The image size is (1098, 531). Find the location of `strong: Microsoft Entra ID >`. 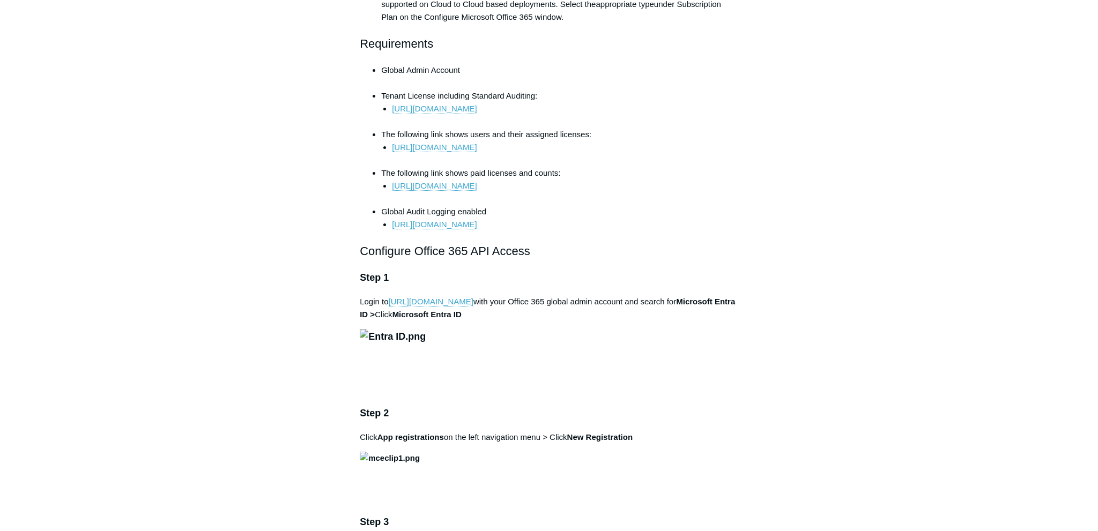

strong: Microsoft Entra ID > is located at coordinates (548, 308).